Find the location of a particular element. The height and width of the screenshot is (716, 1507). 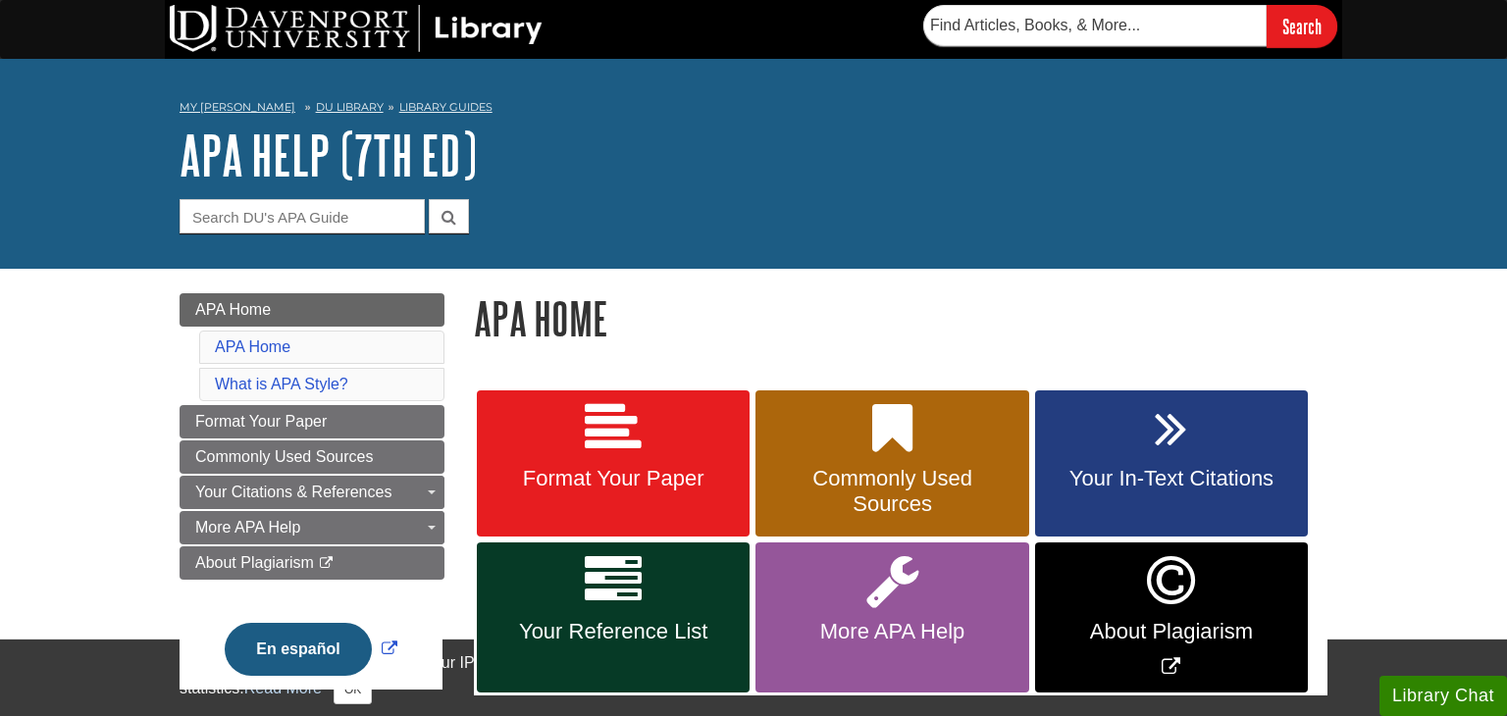

a: APA Help (7th Ed) is located at coordinates (328, 155).